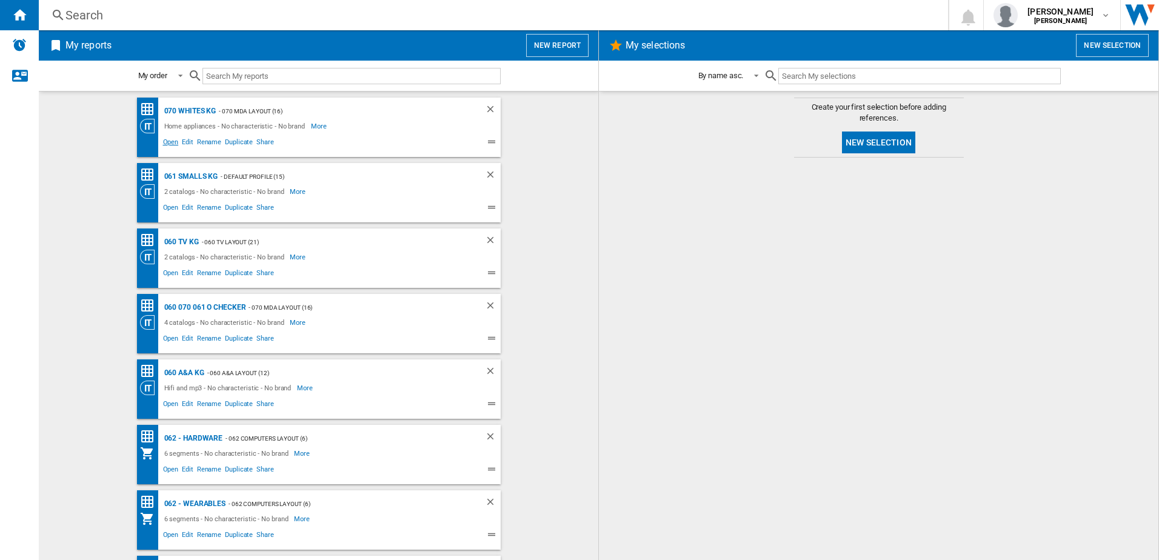 This screenshot has height=560, width=1159. What do you see at coordinates (192, 438) in the screenshot?
I see `div: 062 - Hardware` at bounding box center [192, 438].